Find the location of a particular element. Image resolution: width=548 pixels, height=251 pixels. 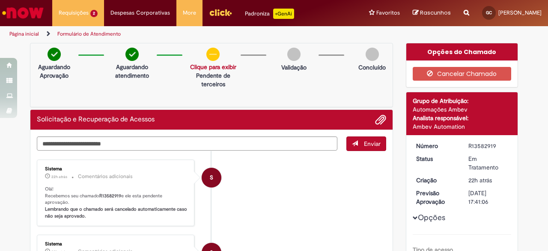

p: Aguardando atendimento is located at coordinates (132, 71).